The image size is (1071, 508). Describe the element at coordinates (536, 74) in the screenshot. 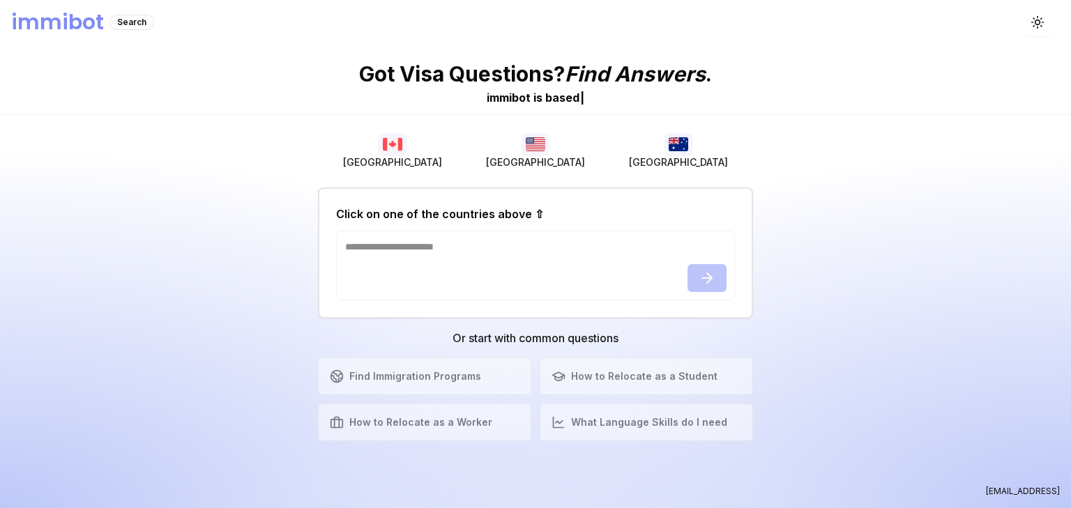

I see `p: Got Visa Questions? .` at that location.